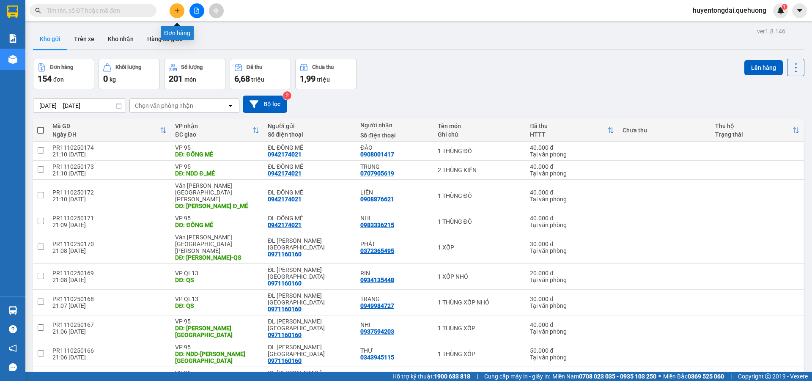 This screenshot has height=381, width=812. I want to click on div: Người nhận, so click(394, 125).